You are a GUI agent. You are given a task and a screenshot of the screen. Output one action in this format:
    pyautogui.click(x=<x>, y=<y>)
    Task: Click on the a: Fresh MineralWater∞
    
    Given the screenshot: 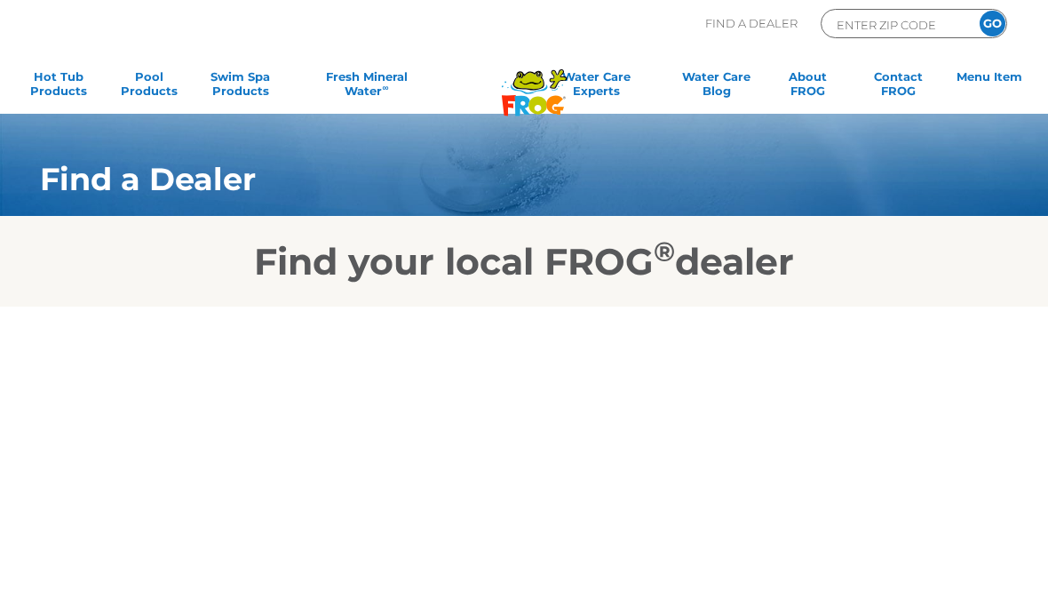 What is the action you would take?
    pyautogui.click(x=367, y=87)
    